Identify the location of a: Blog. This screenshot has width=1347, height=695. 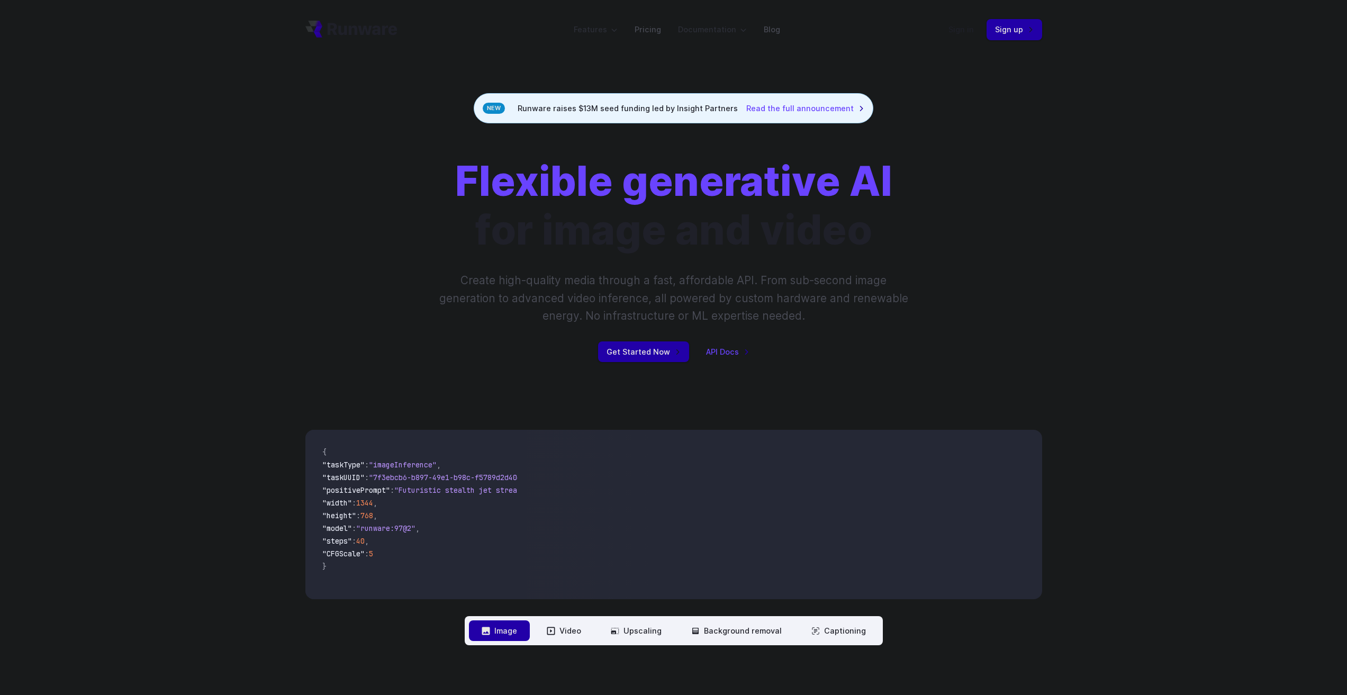
(772, 29).